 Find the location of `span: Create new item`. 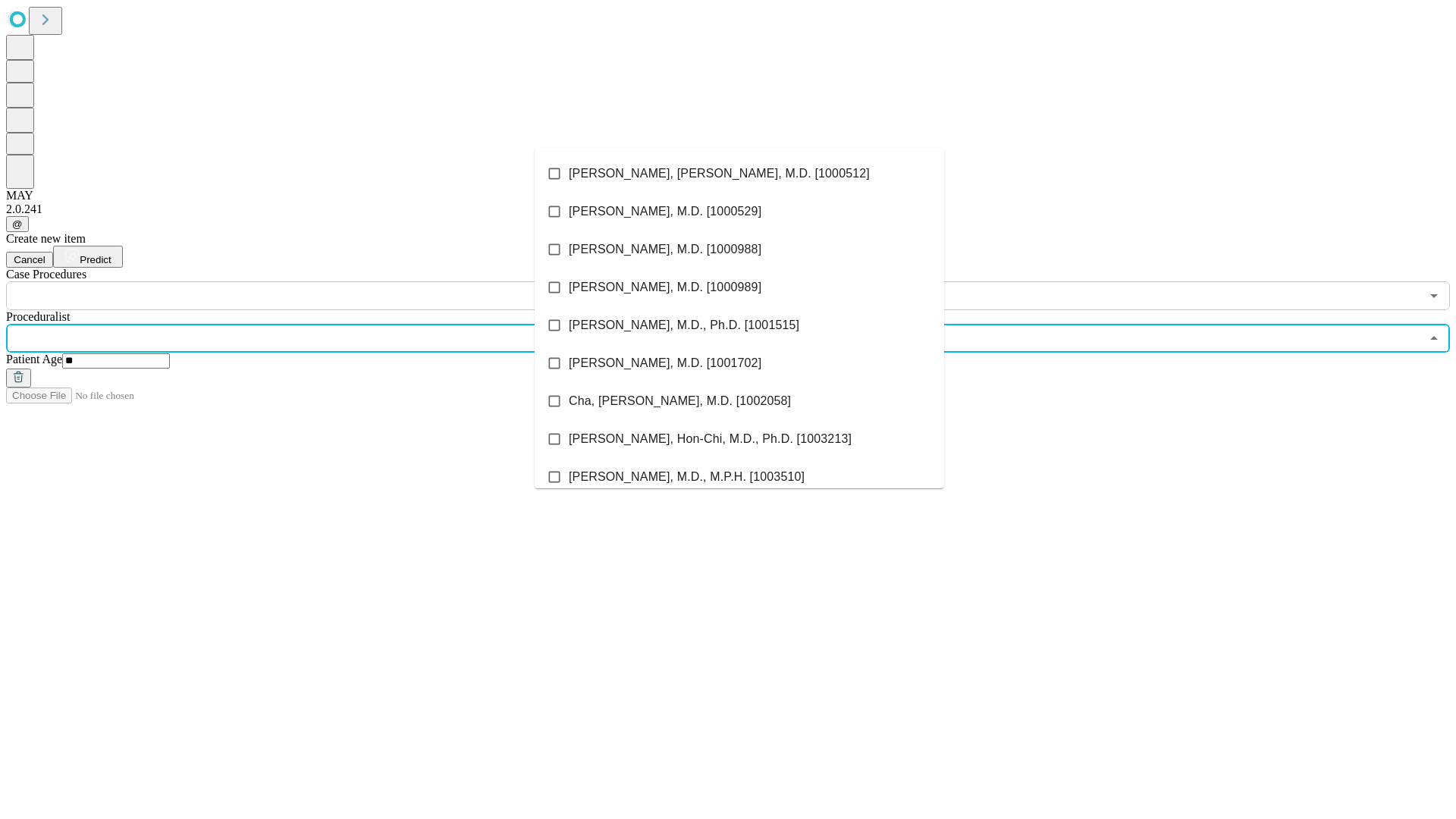

span: Create new item is located at coordinates (45, 238).